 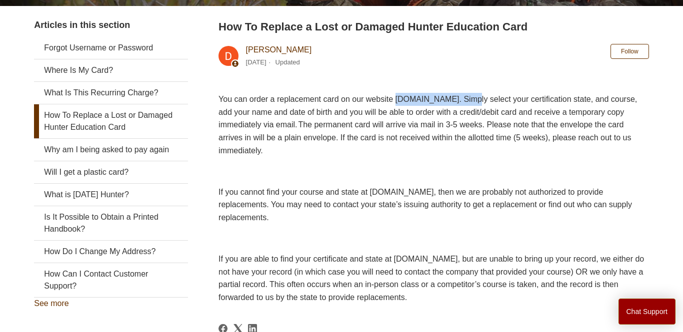 What do you see at coordinates (110, 223) in the screenshot?
I see `a: Is It Possible to Obtain a Printed Handbook?` at bounding box center [110, 223].